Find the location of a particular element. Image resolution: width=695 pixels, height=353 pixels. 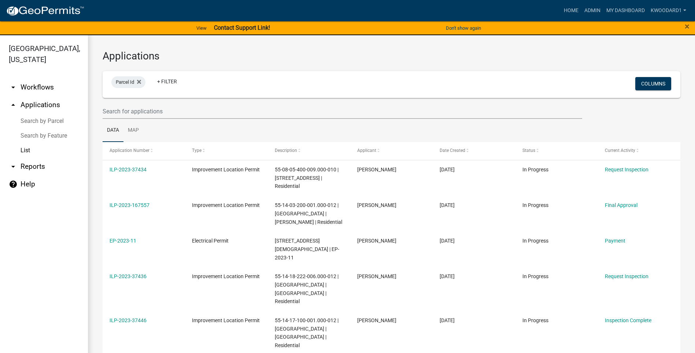

datatable-header-cell: Current Activity is located at coordinates (639, 151).